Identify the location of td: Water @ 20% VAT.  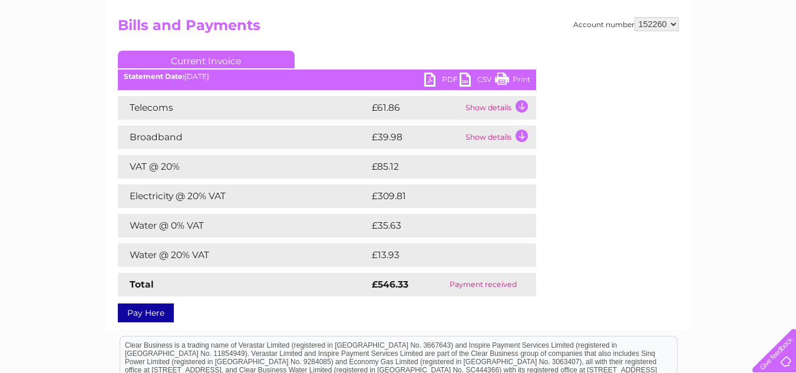
(243, 255).